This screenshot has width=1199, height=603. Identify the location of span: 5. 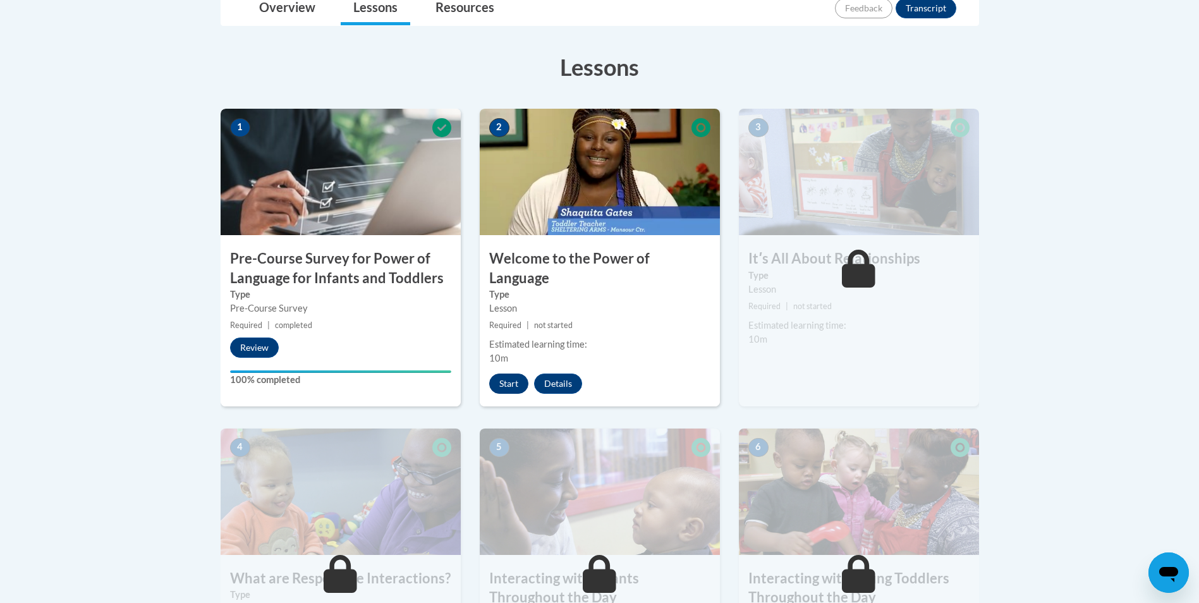
(499, 448).